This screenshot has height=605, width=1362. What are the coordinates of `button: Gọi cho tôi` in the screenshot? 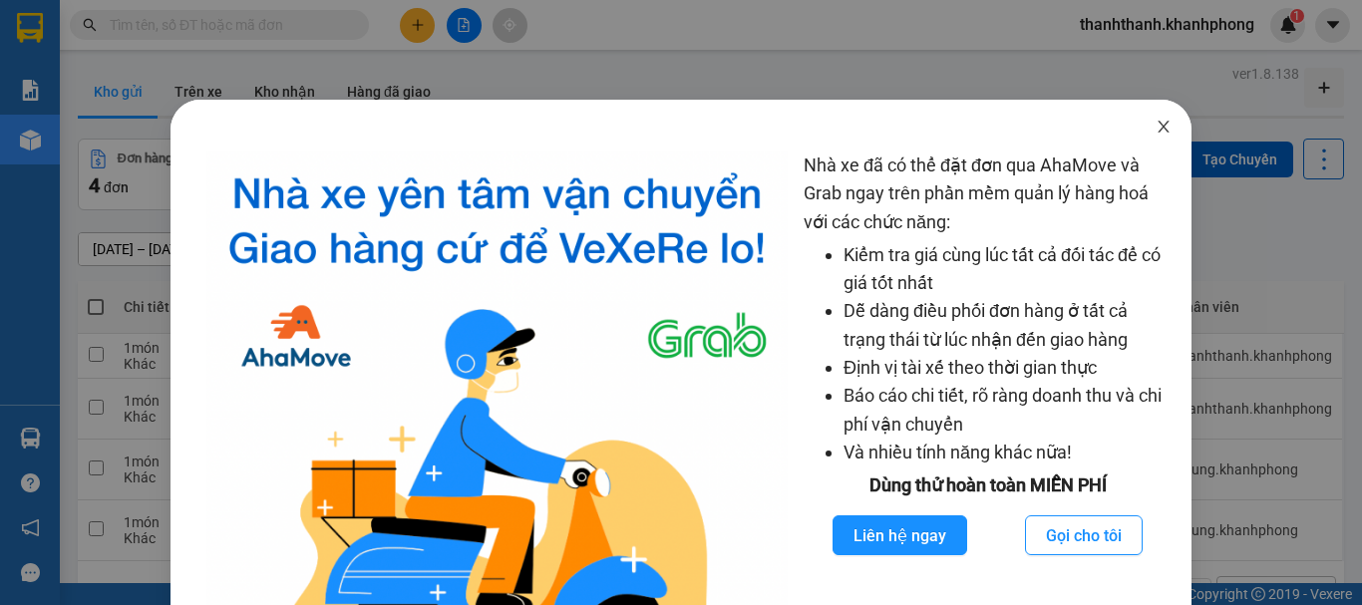 It's located at (1084, 535).